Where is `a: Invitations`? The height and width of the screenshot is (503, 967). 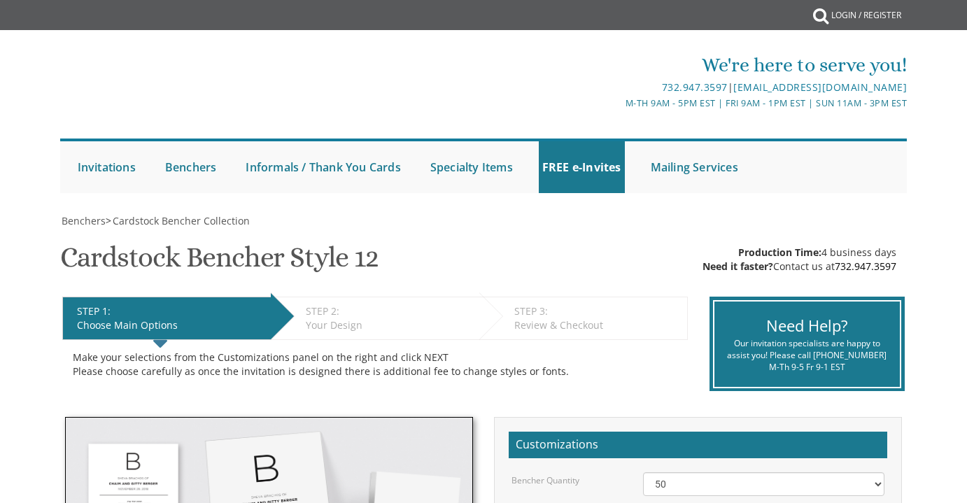 a: Invitations is located at coordinates (106, 167).